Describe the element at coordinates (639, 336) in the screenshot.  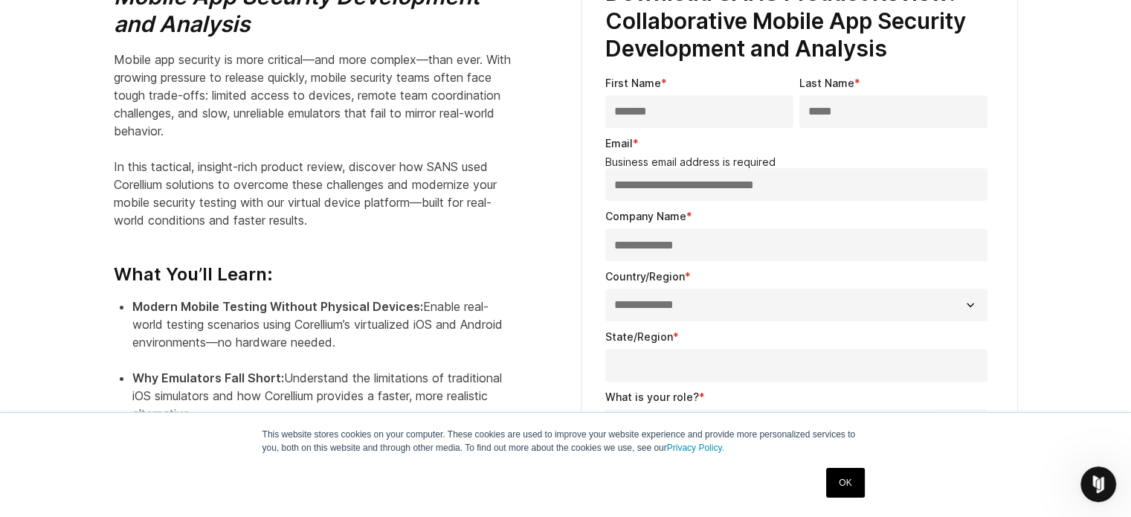
I see `span: State/Region` at that location.